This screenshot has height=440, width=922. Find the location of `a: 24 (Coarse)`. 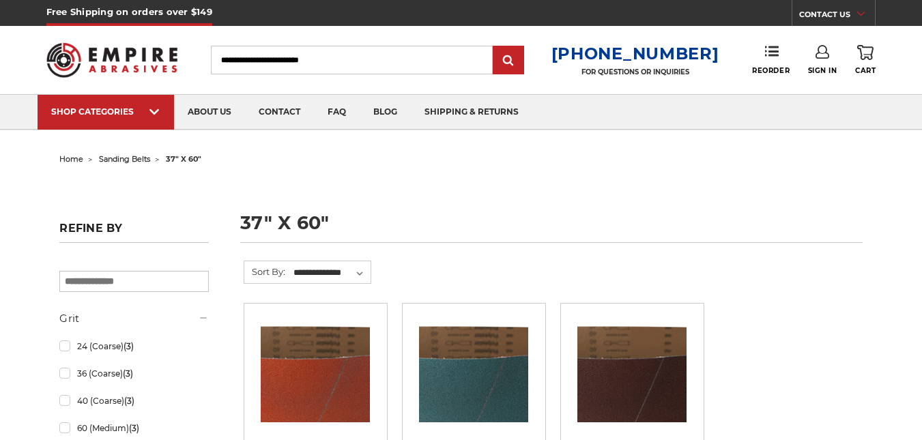

a: 24 (Coarse) is located at coordinates (134, 346).